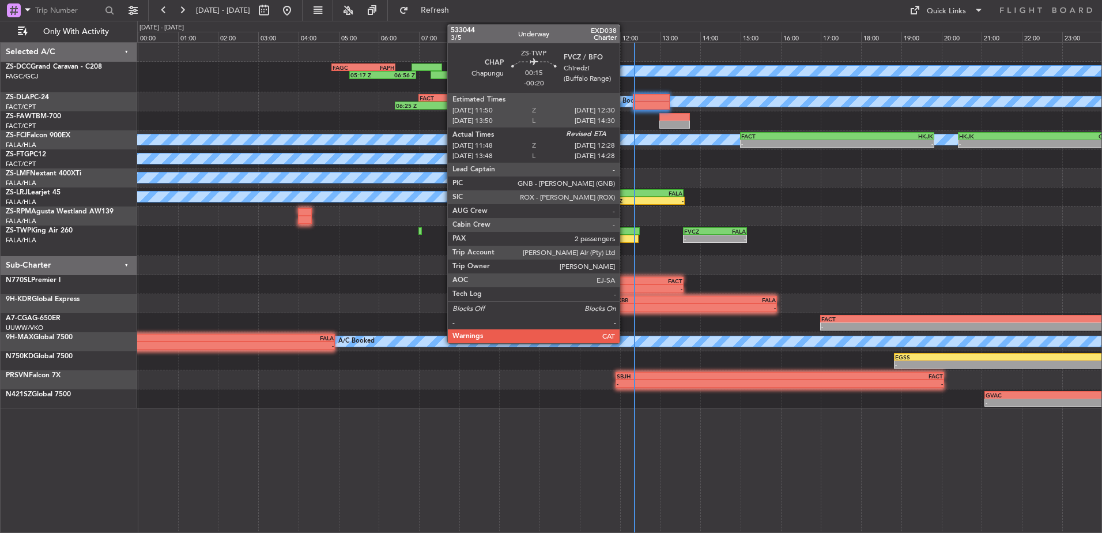 The image size is (1102, 533). What do you see at coordinates (468, 163) in the screenshot?
I see `div: 07:50 Z` at bounding box center [468, 163].